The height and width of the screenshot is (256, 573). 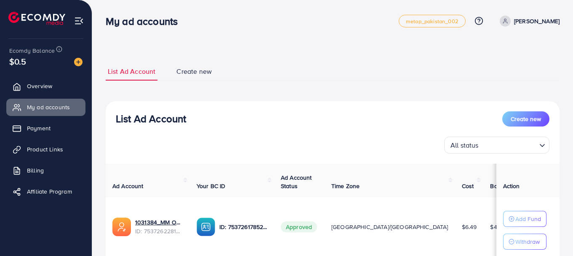 I want to click on img: menu, so click(x=79, y=21).